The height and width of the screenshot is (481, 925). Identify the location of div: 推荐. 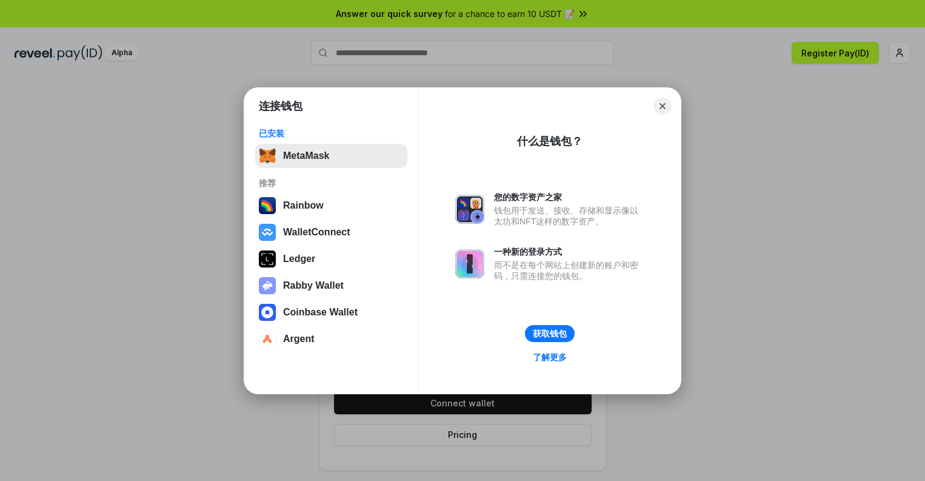
(331, 183).